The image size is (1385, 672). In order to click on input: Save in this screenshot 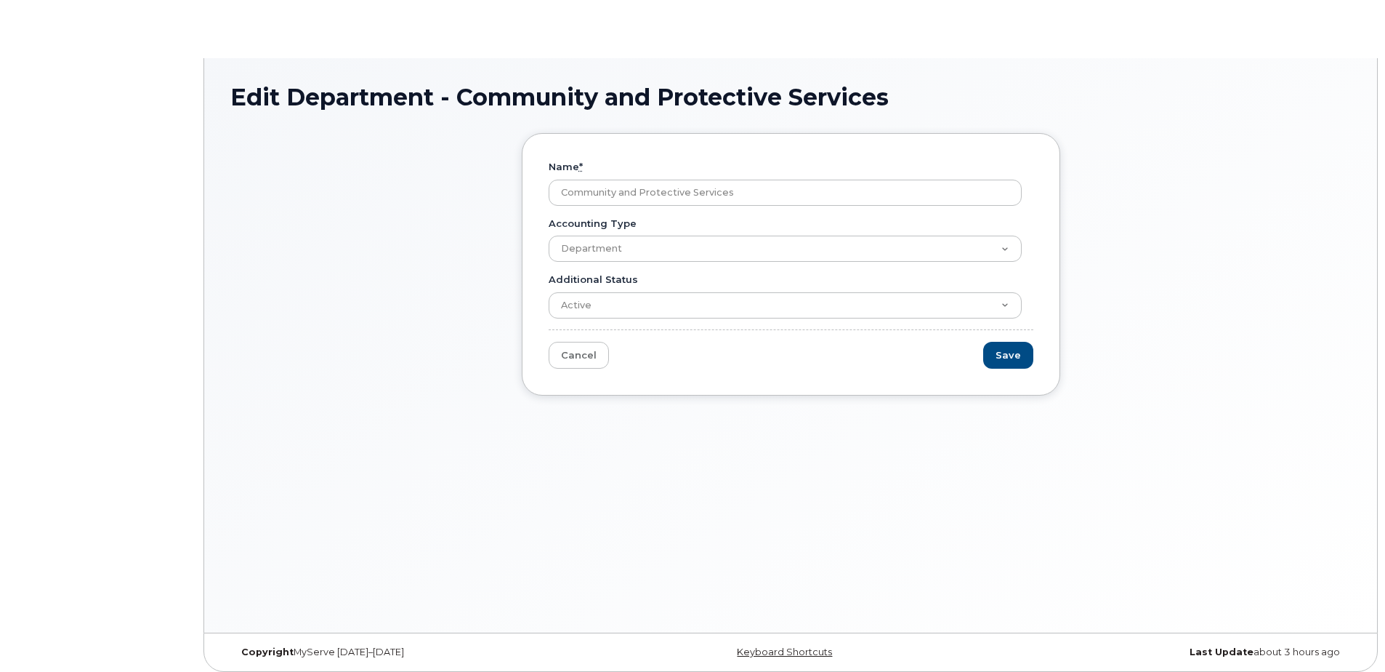, I will do `click(1008, 355)`.